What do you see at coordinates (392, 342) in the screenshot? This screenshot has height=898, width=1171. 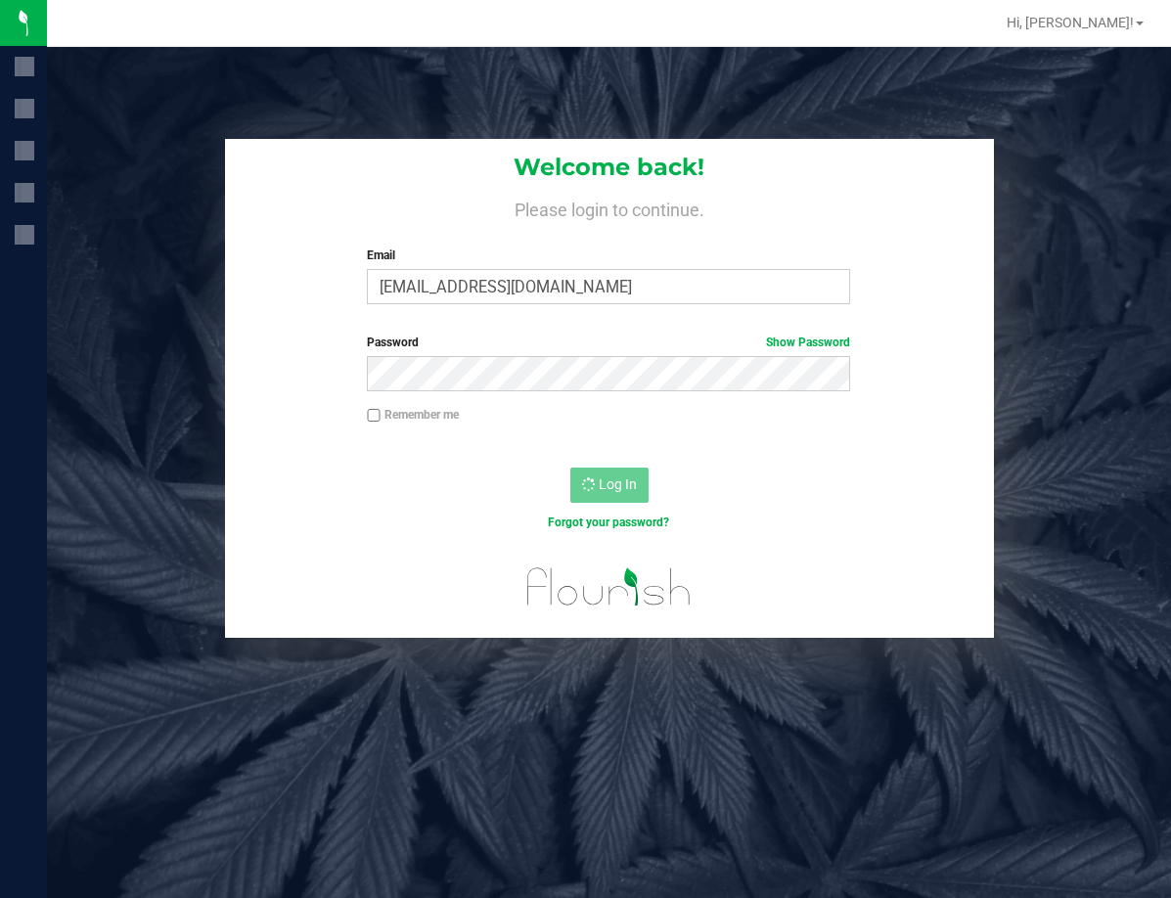 I see `span: Password` at bounding box center [392, 342].